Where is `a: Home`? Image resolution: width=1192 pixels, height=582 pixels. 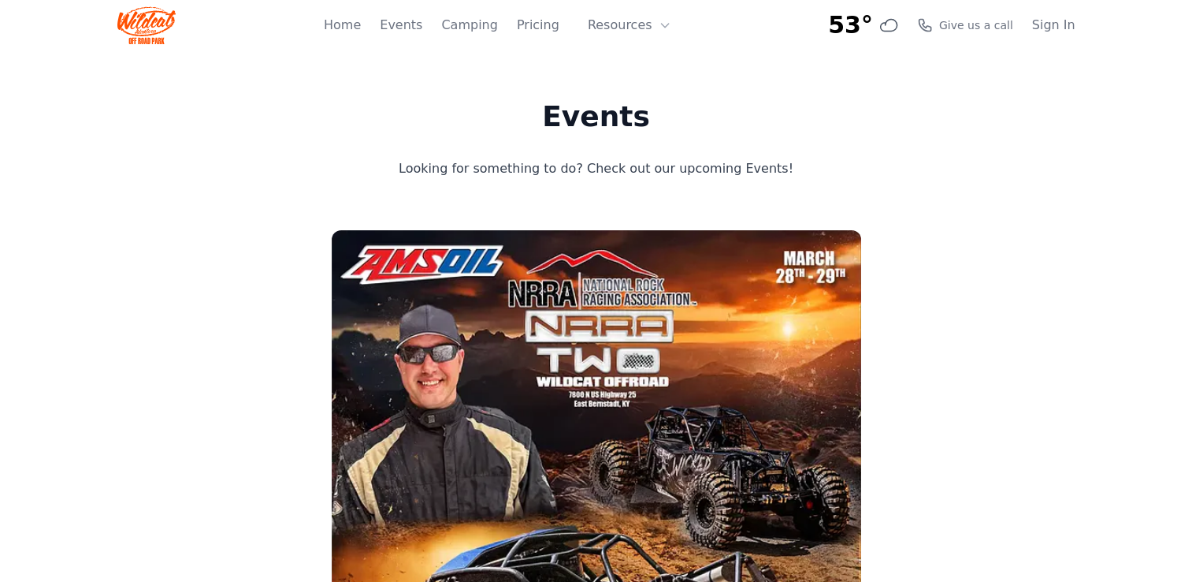 a: Home is located at coordinates (342, 25).